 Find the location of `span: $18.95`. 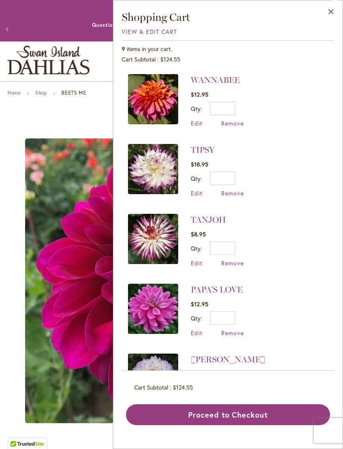

span: $18.95 is located at coordinates (200, 164).